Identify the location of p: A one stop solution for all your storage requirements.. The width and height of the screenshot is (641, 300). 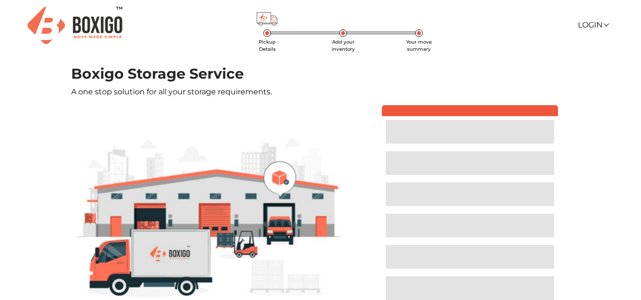
(320, 92).